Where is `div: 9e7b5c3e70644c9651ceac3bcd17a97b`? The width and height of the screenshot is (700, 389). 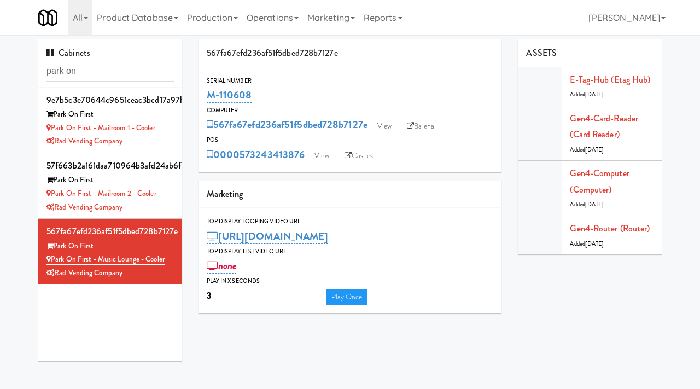 div: 9e7b5c3e70644c9651ceac3bcd17a97b is located at coordinates (110, 100).